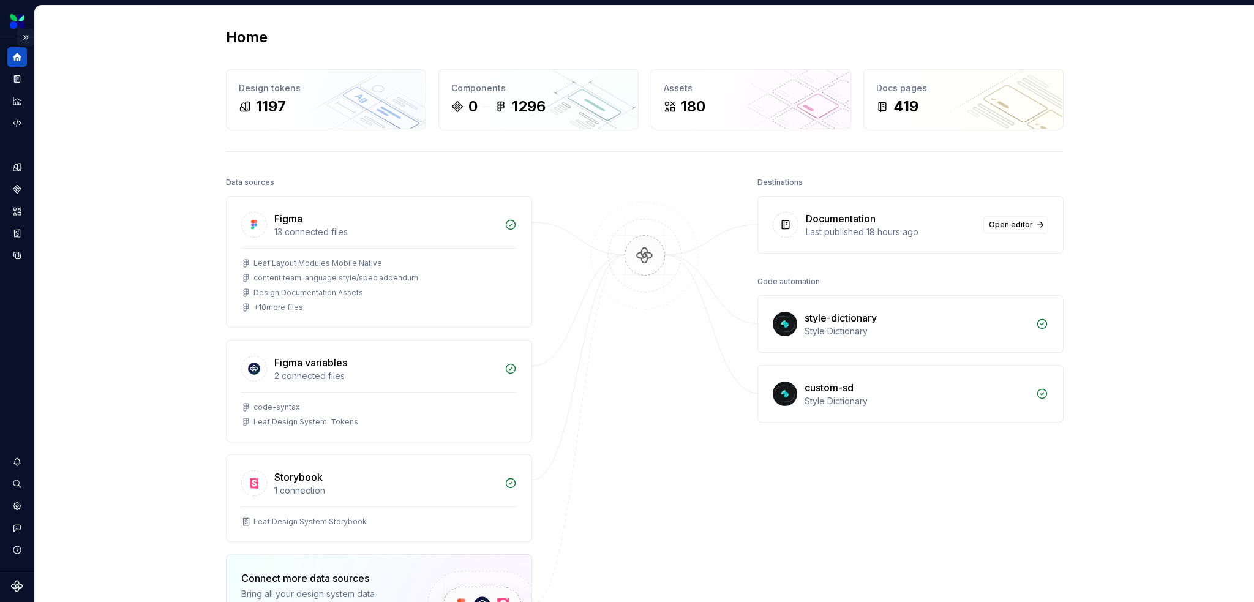 This screenshot has width=1254, height=602. What do you see at coordinates (17, 586) in the screenshot?
I see `a: Supernova Logo` at bounding box center [17, 586].